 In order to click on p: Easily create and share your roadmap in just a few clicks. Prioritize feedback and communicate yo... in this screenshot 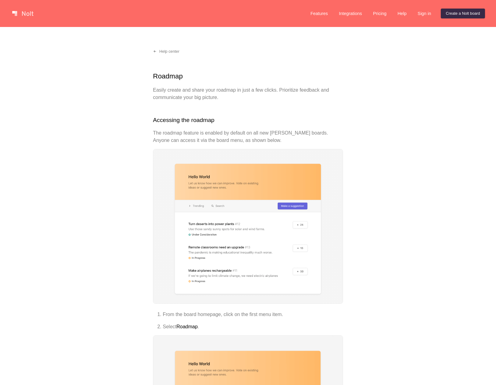, I will do `click(248, 94)`.